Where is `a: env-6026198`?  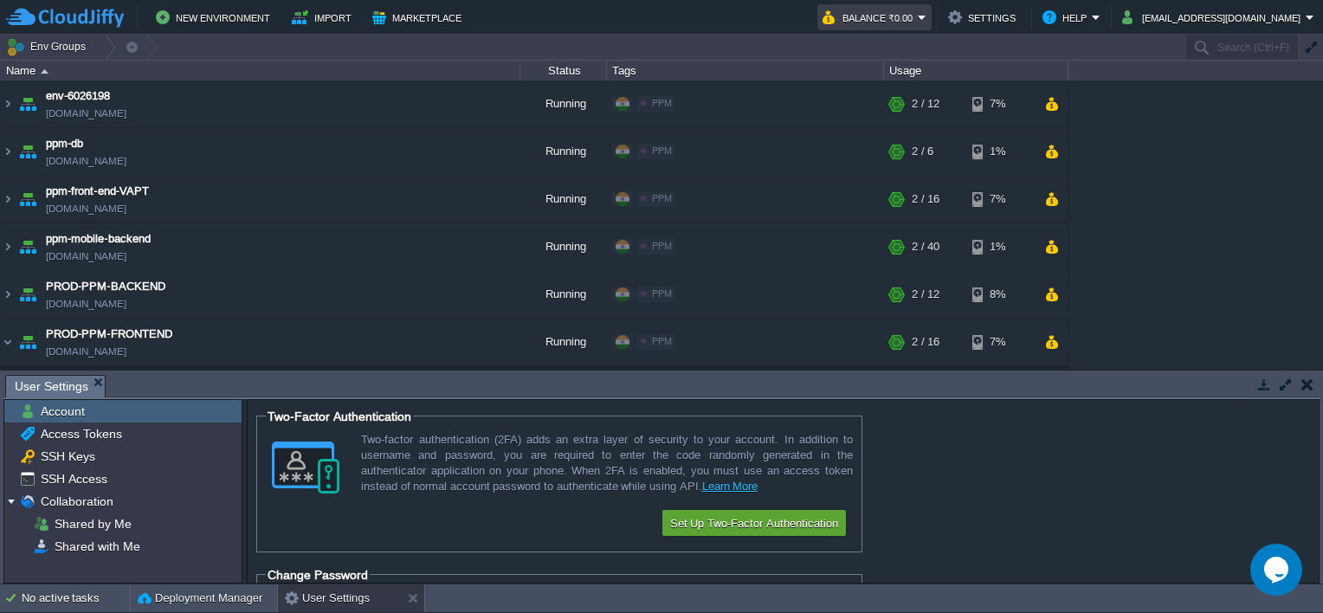 a: env-6026198 is located at coordinates (78, 96).